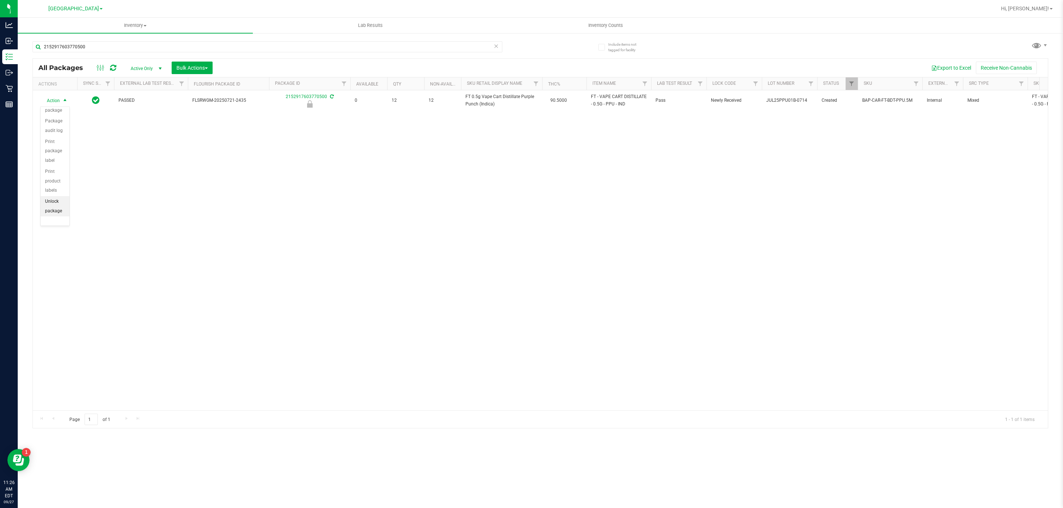 The image size is (1063, 508). What do you see at coordinates (554, 84) in the screenshot?
I see `a: THC%` at bounding box center [554, 84].